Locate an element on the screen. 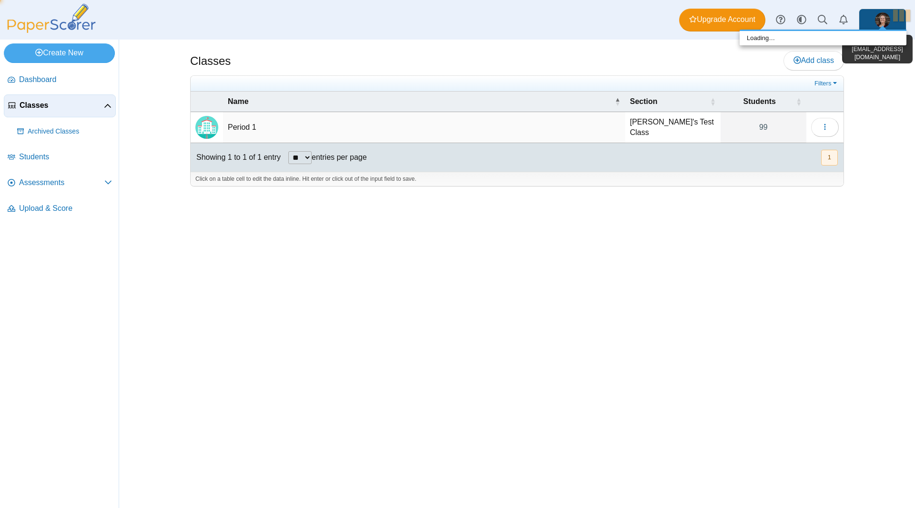 The width and height of the screenshot is (915, 508). a: Alerts is located at coordinates (844, 20).